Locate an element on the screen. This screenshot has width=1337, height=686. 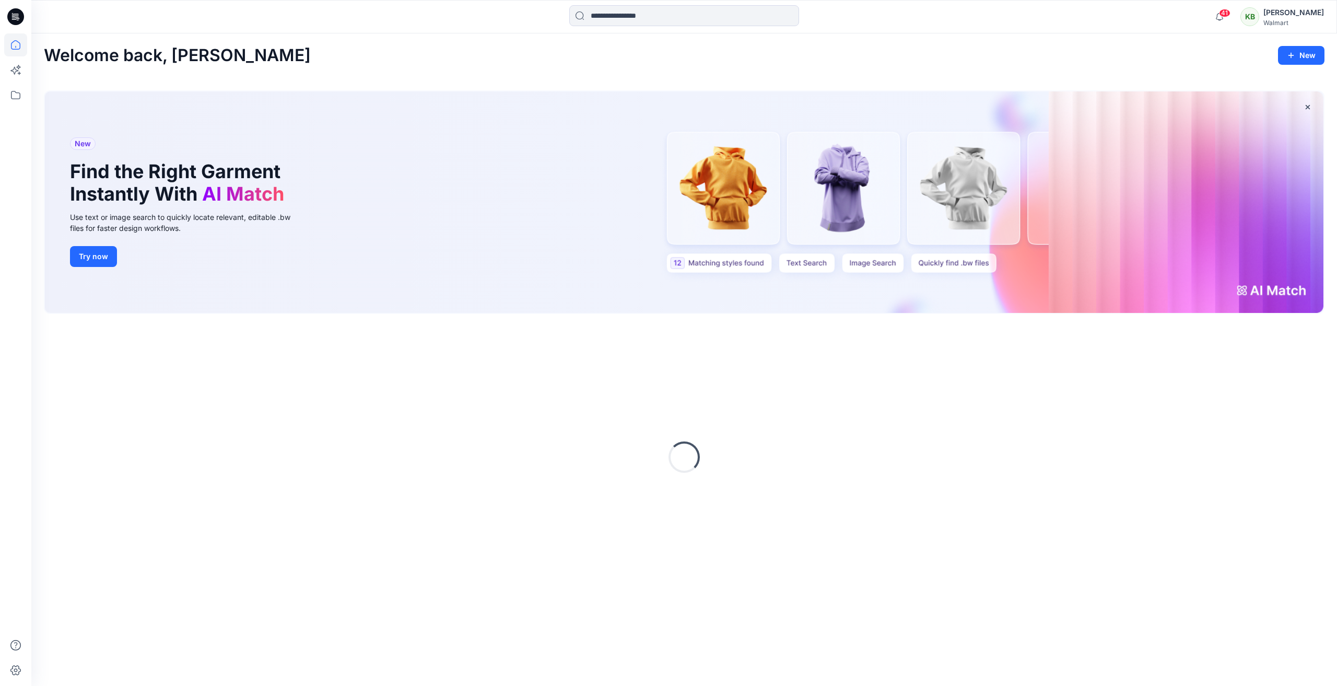
div: Walmart is located at coordinates (1293, 22).